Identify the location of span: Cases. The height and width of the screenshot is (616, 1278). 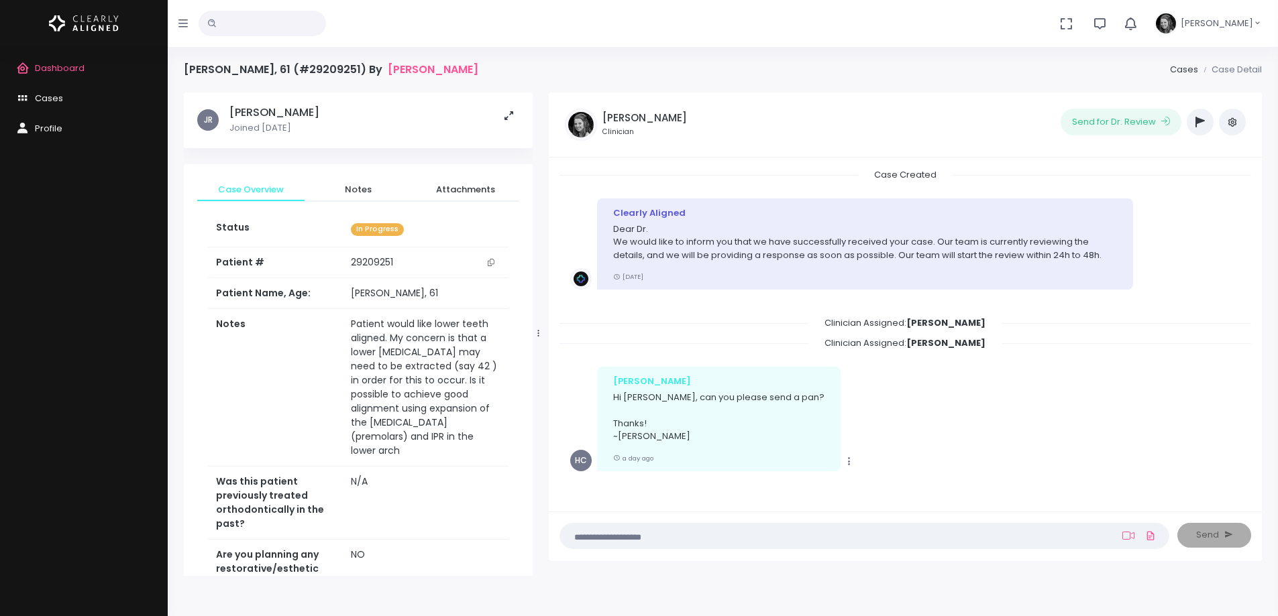
(49, 98).